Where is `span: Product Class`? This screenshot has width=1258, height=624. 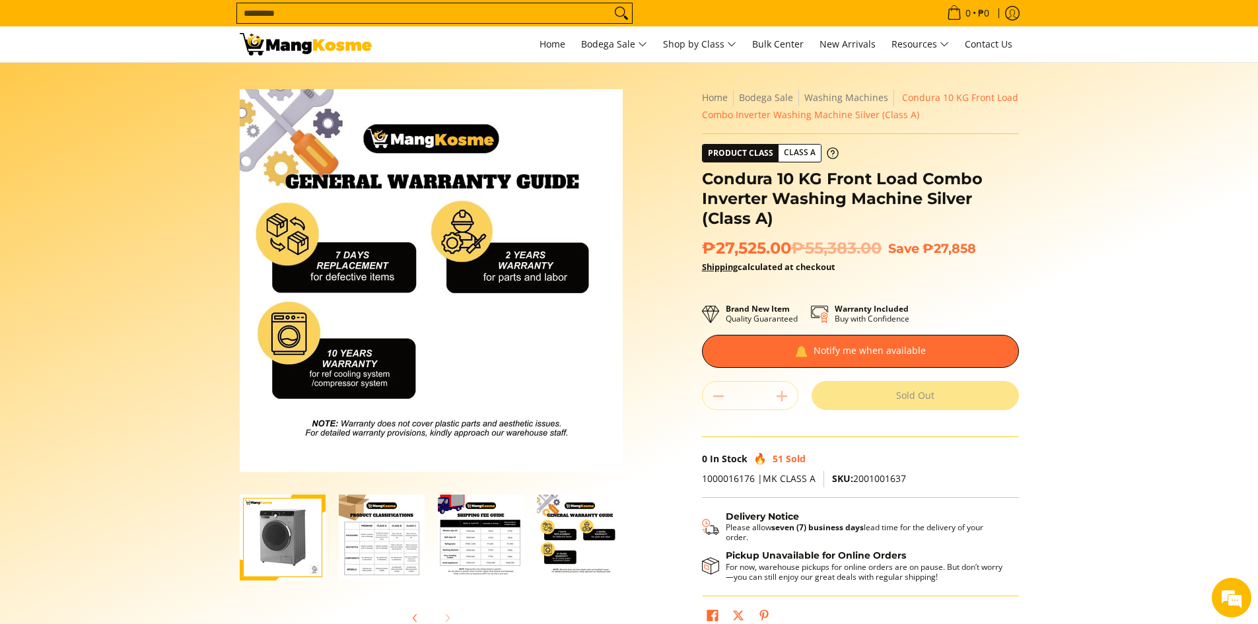 span: Product Class is located at coordinates (741, 153).